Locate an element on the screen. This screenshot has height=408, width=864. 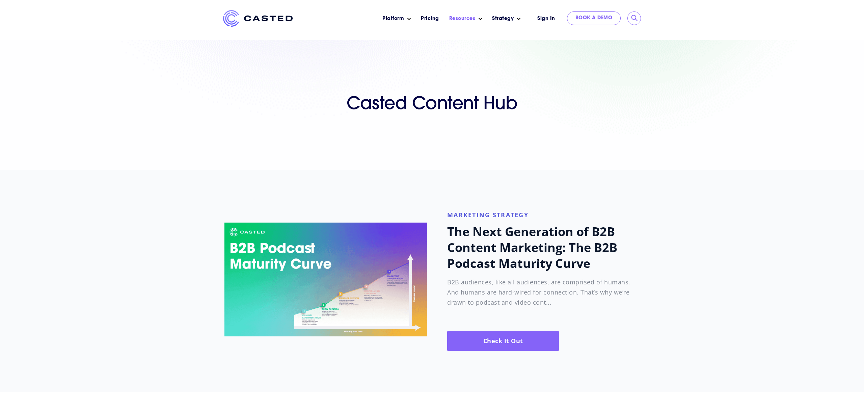
a: Platform is located at coordinates (393, 19).